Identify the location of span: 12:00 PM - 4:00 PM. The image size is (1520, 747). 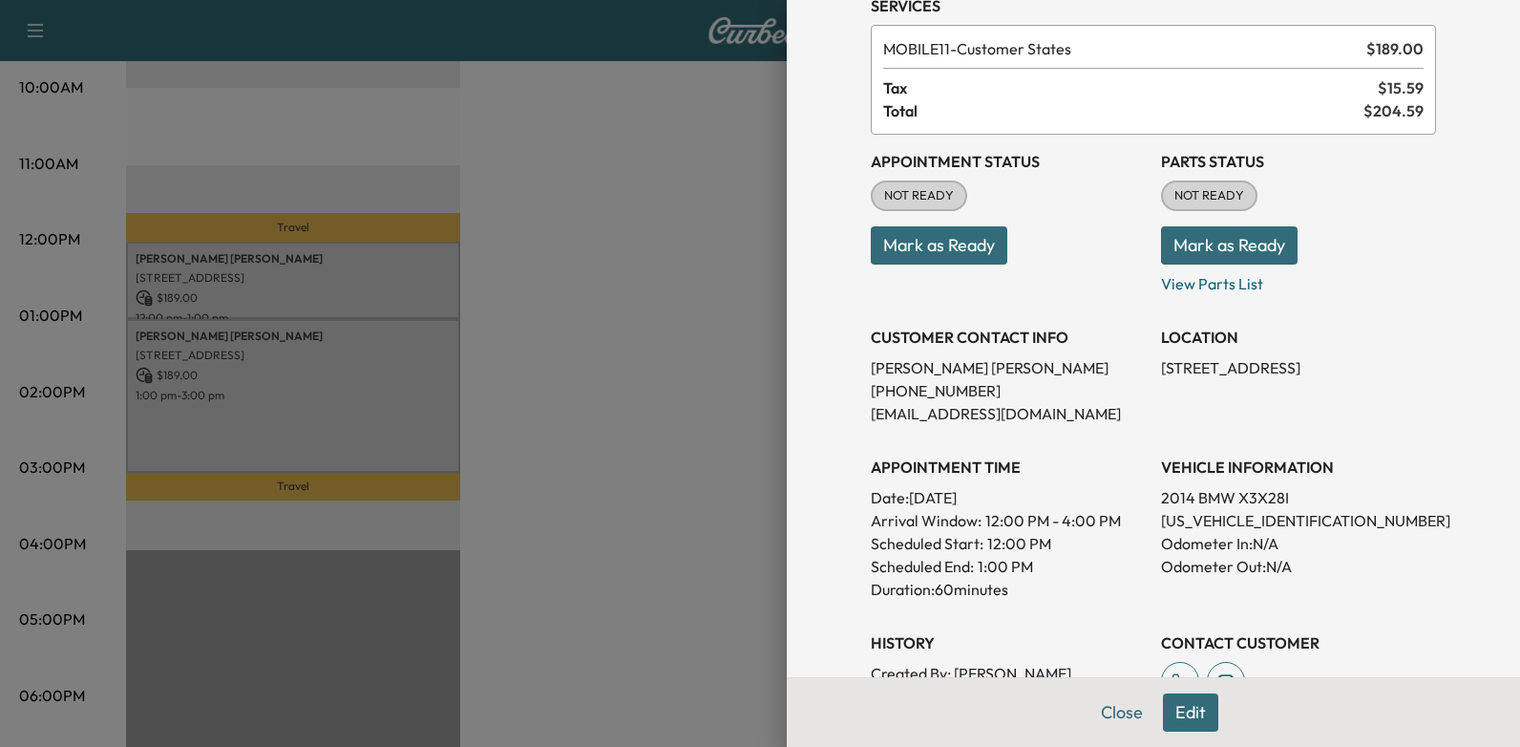
(1053, 520).